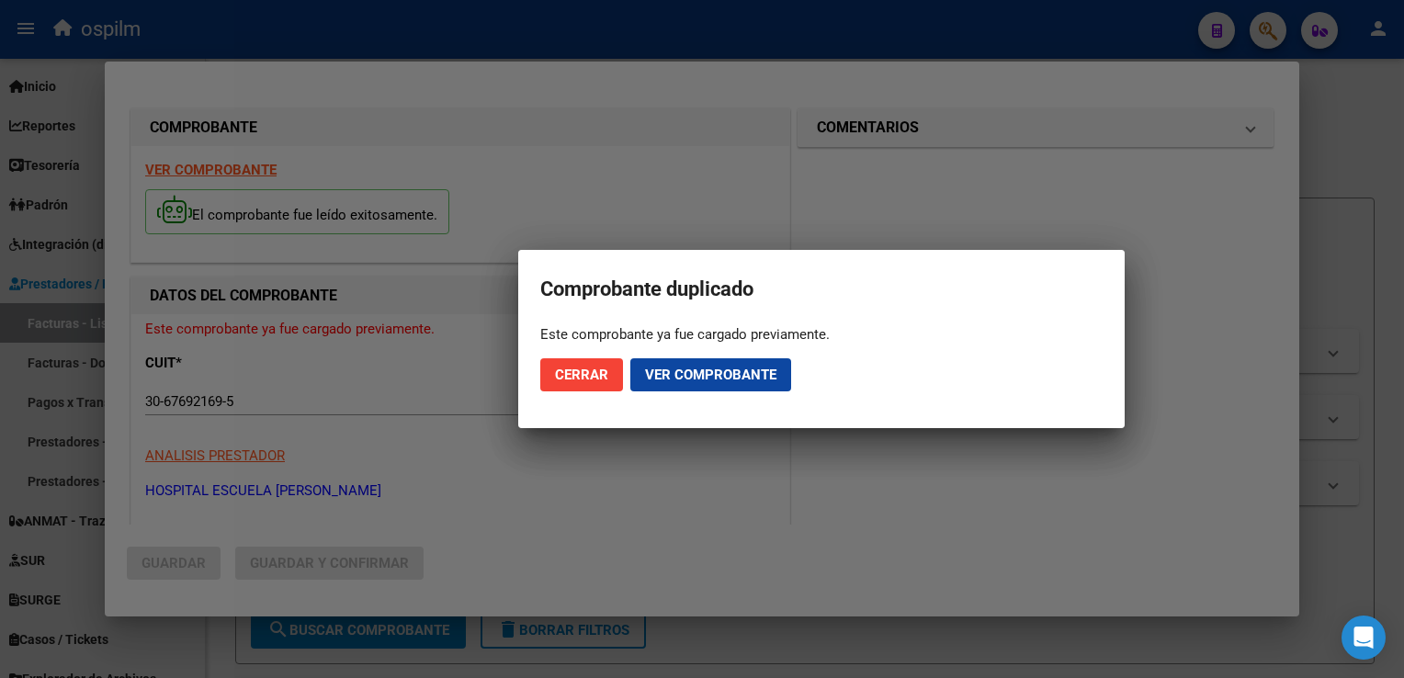 This screenshot has width=1404, height=678. What do you see at coordinates (710, 375) in the screenshot?
I see `button: Ver comprobante` at bounding box center [710, 375].